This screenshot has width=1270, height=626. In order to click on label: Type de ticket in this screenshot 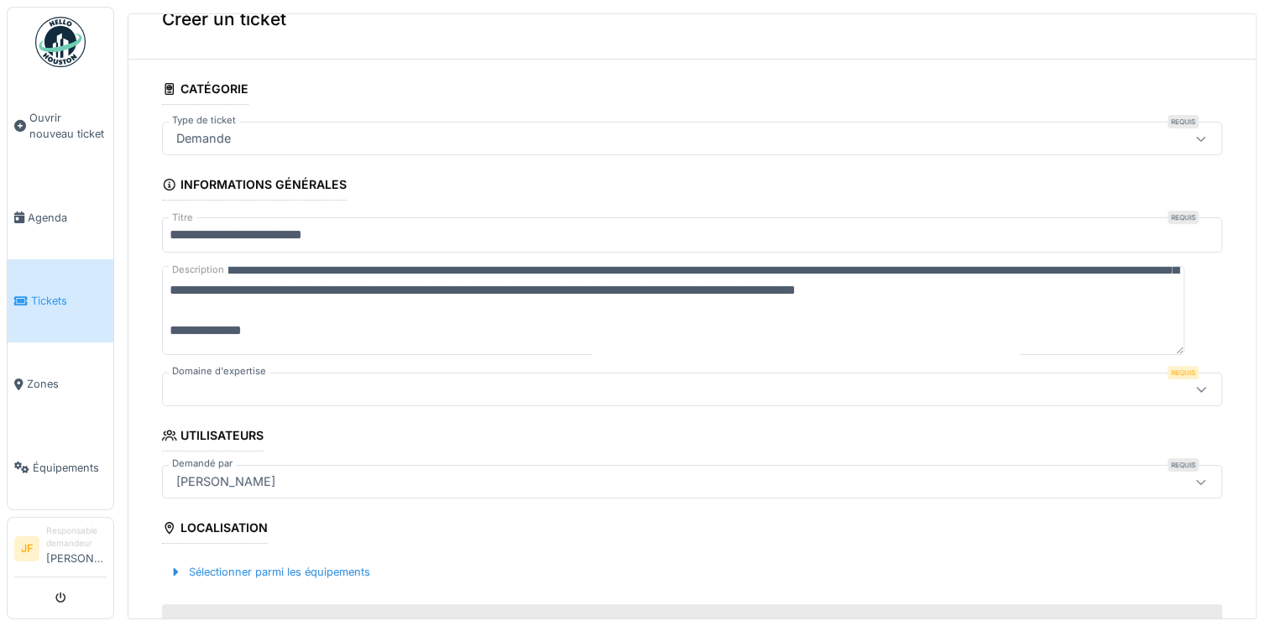, I will do `click(204, 120)`.